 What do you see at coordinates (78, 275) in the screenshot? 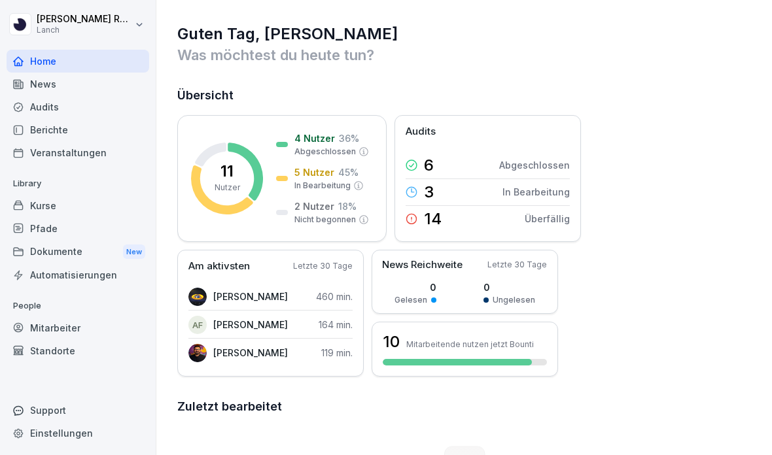
I see `div: Automatisierungen` at bounding box center [78, 275].